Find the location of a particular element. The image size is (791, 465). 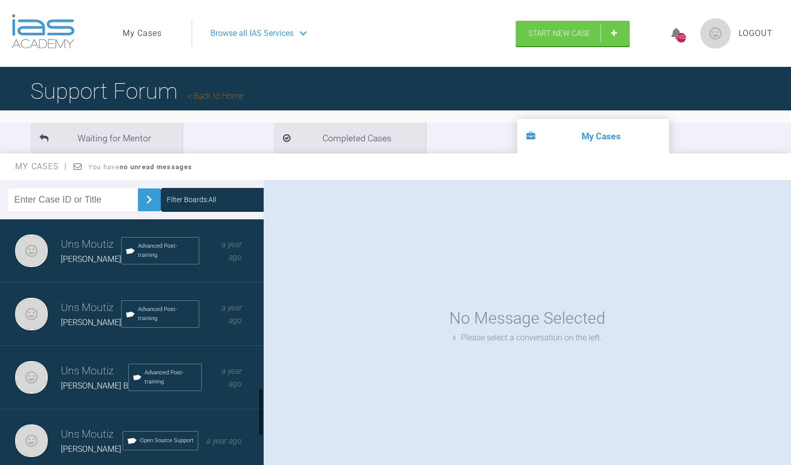

input: Enter Case ID or Title is located at coordinates (73, 200).